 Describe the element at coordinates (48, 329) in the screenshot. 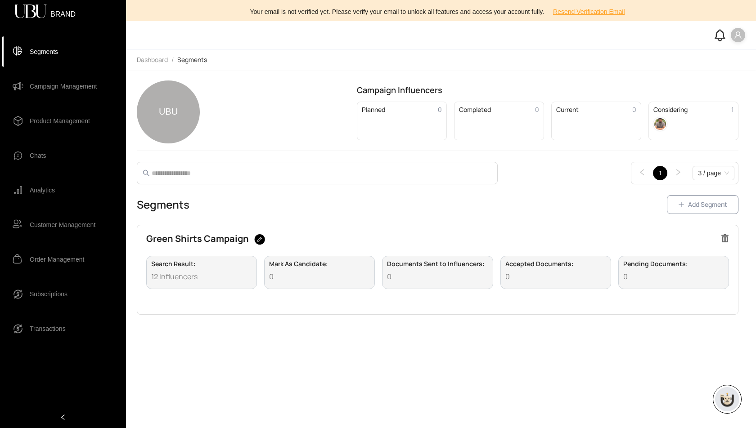

I see `span: Transactions` at that location.